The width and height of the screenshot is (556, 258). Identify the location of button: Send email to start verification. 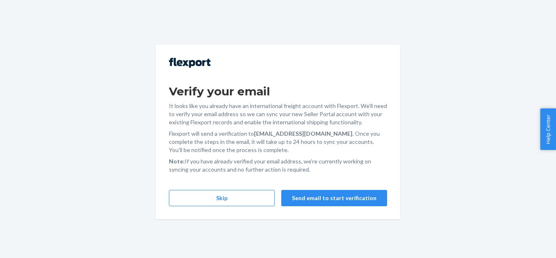
(334, 198).